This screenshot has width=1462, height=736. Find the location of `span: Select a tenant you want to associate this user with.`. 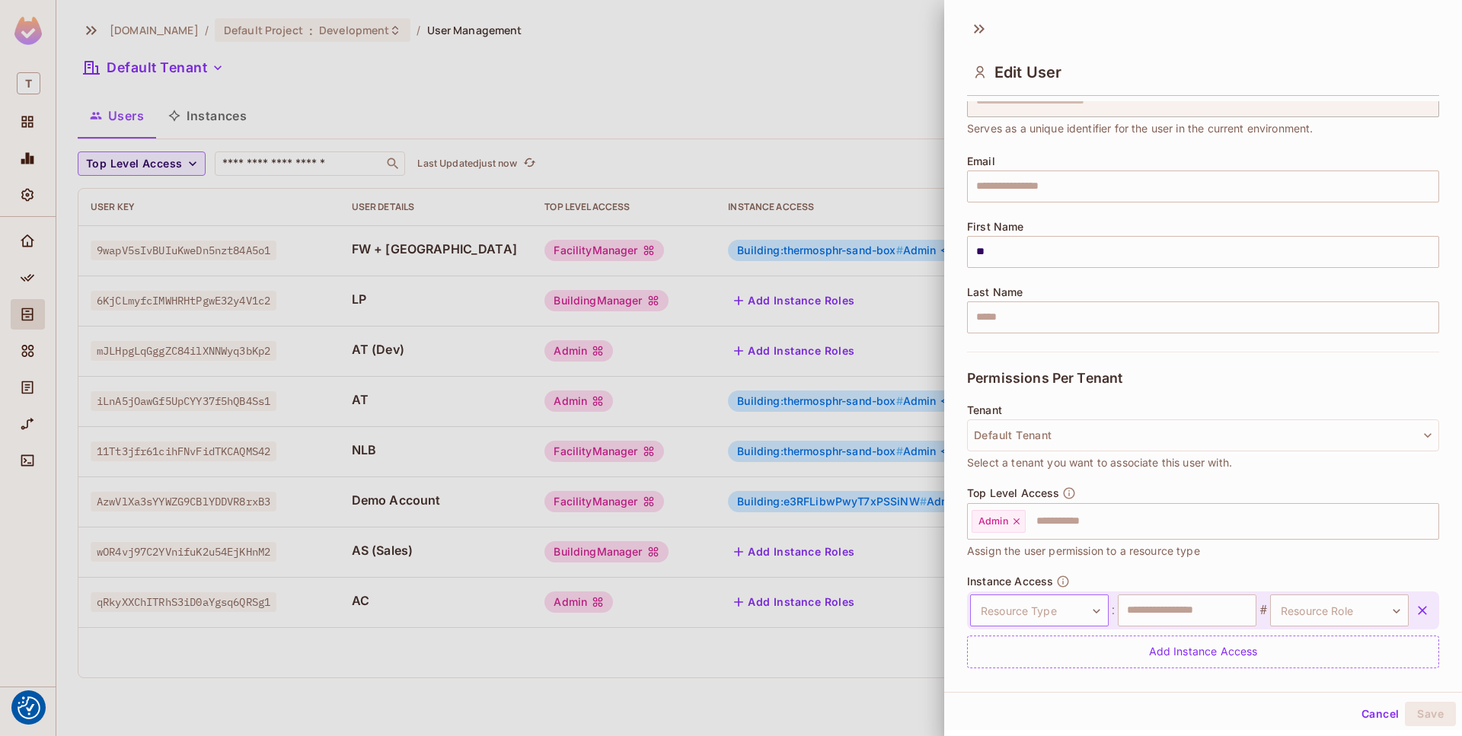

span: Select a tenant you want to associate this user with. is located at coordinates (1100, 463).